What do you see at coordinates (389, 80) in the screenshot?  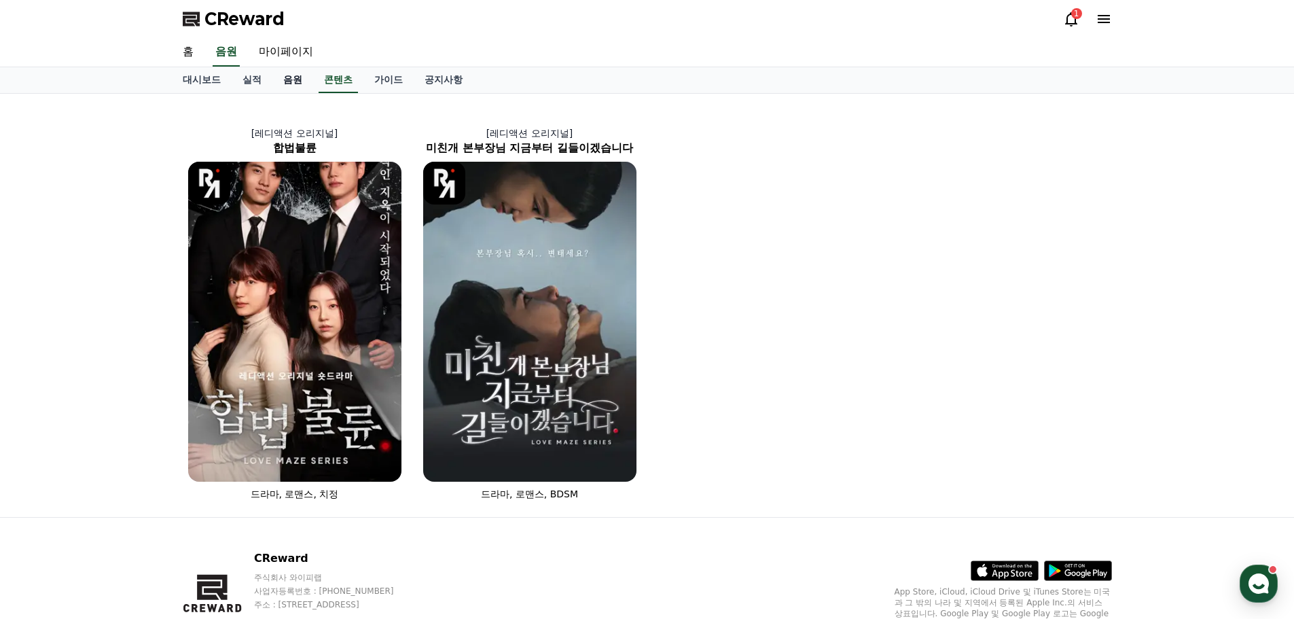 I see `a: 가이드` at bounding box center [389, 80].